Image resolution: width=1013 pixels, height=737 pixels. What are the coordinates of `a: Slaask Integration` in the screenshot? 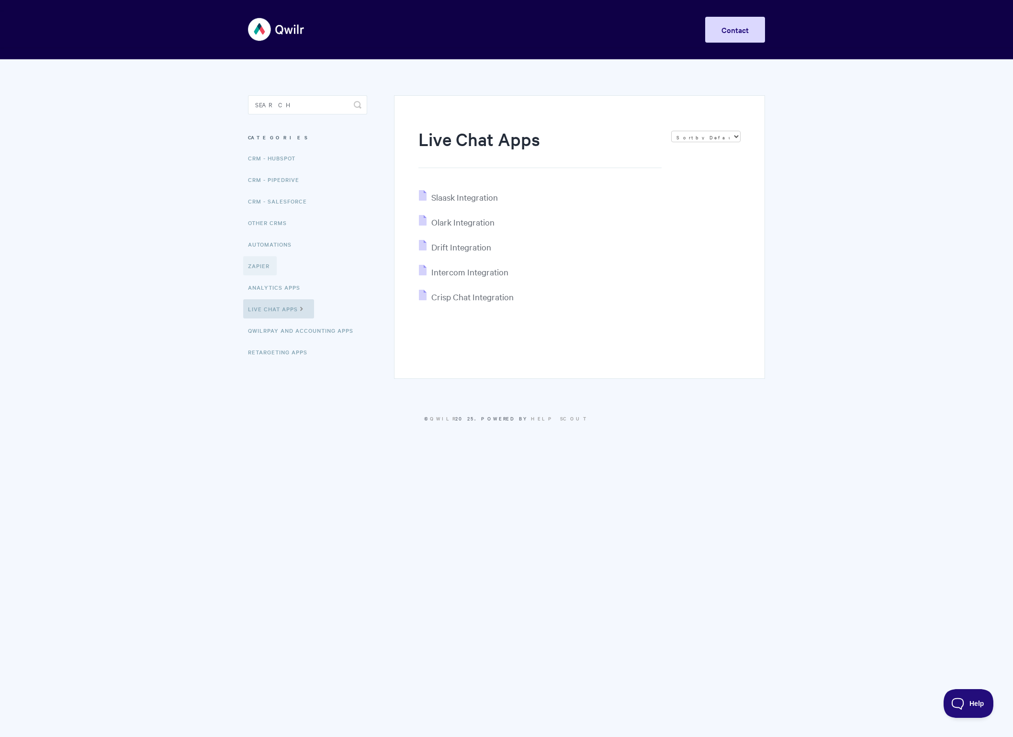 It's located at (458, 197).